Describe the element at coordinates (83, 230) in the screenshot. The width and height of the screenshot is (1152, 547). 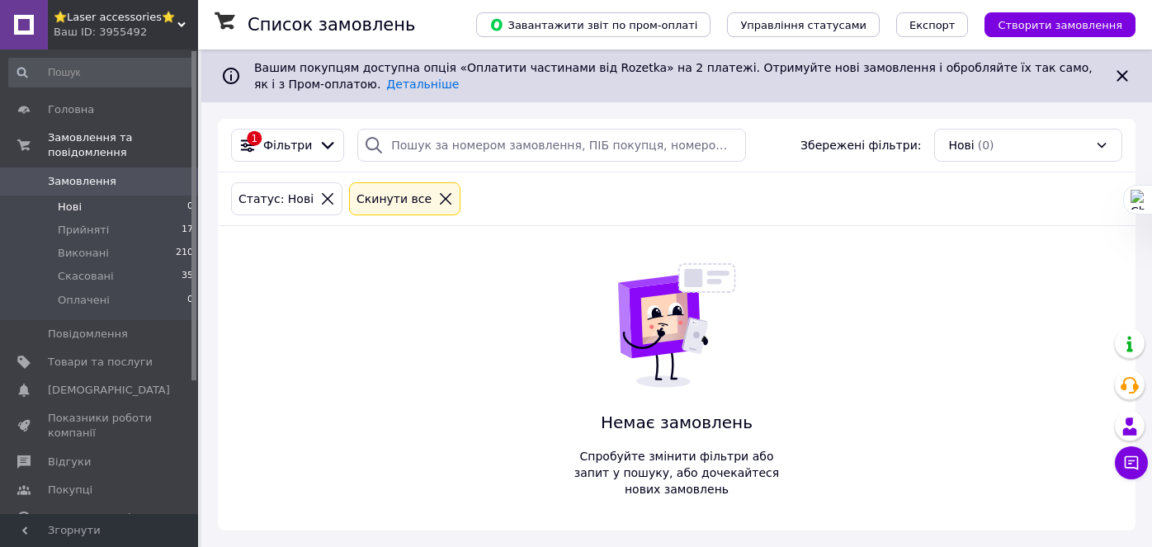
I see `span: Прийняті` at that location.